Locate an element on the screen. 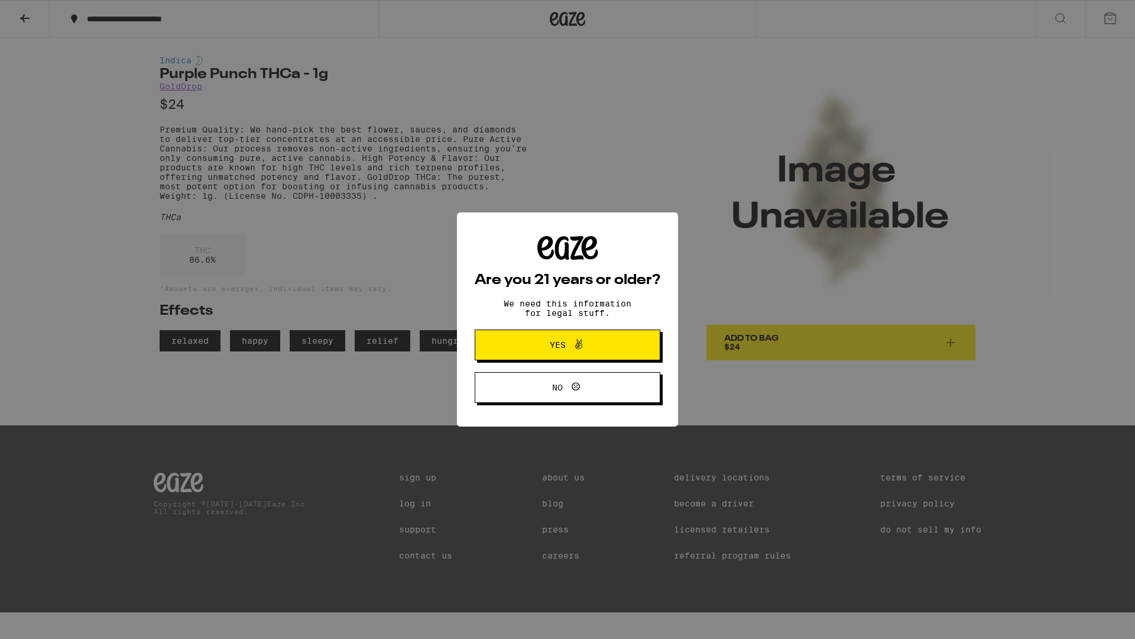 The image size is (1135, 639). span: No is located at coordinates (558, 387).